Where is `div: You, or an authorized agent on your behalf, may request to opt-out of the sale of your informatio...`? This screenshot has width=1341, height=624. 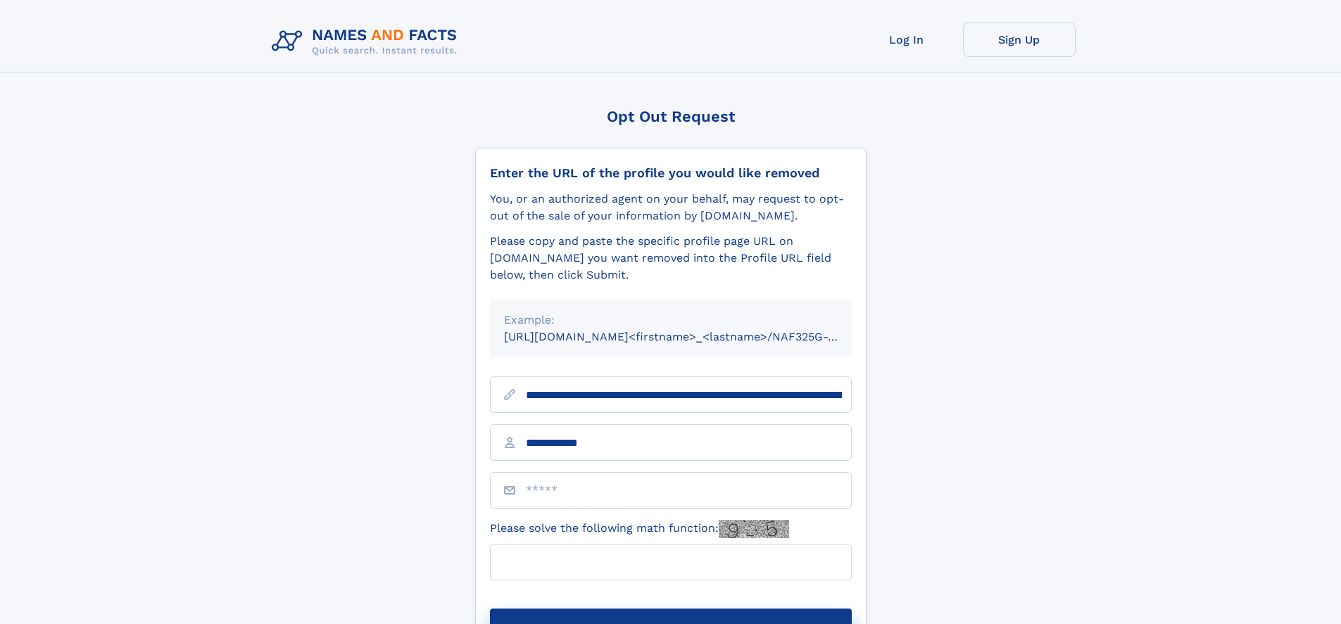
div: You, or an authorized agent on your behalf, may request to opt-out of the sale of your informatio... is located at coordinates (671, 208).